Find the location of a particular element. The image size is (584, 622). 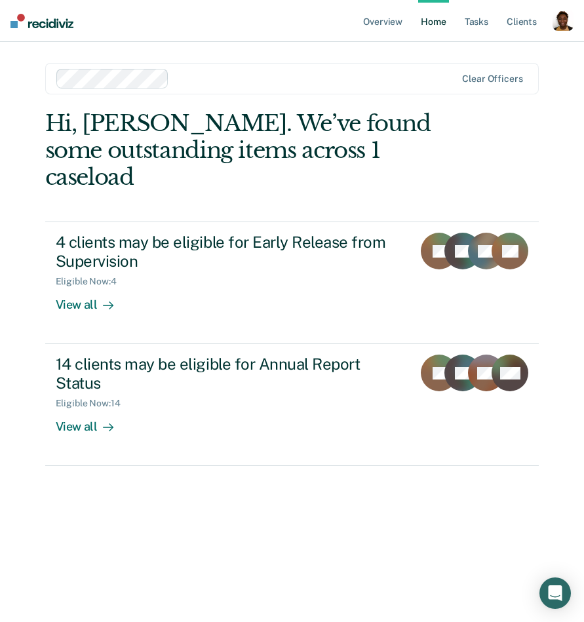

img: Recidiviz is located at coordinates (42, 21).